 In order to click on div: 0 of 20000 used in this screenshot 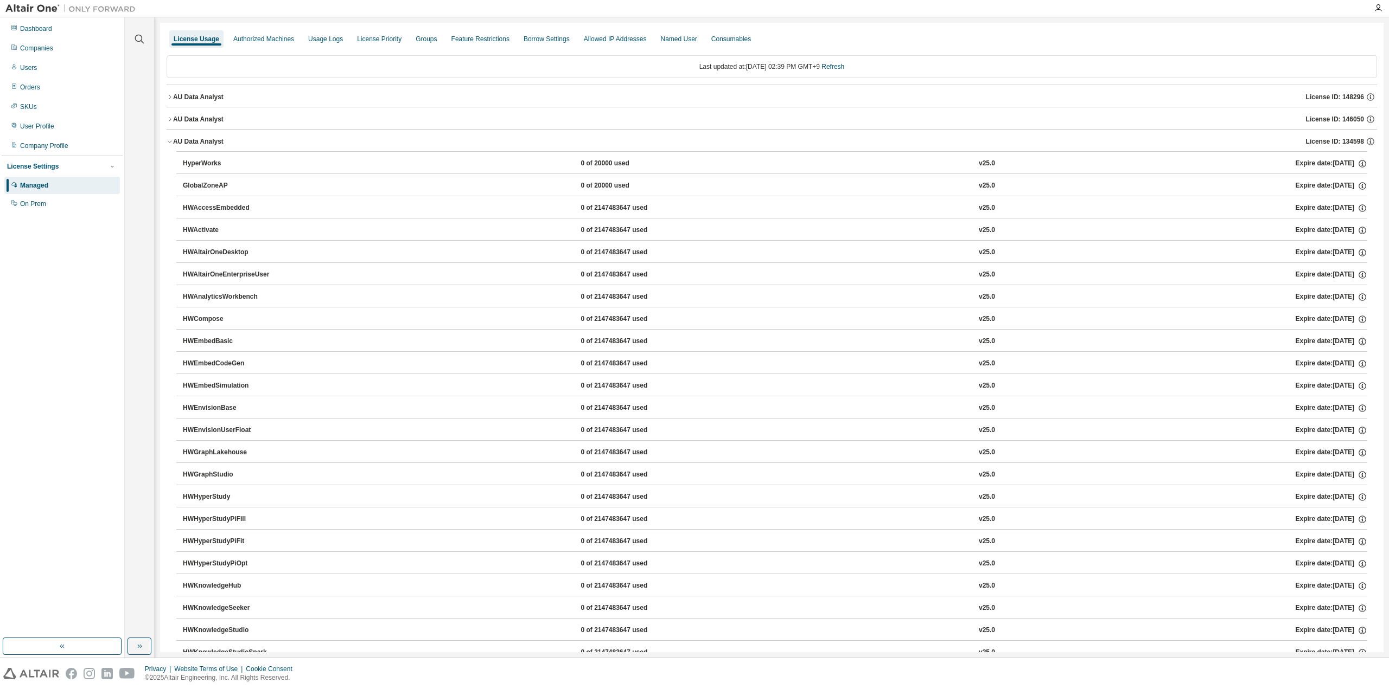, I will do `click(629, 186)`.